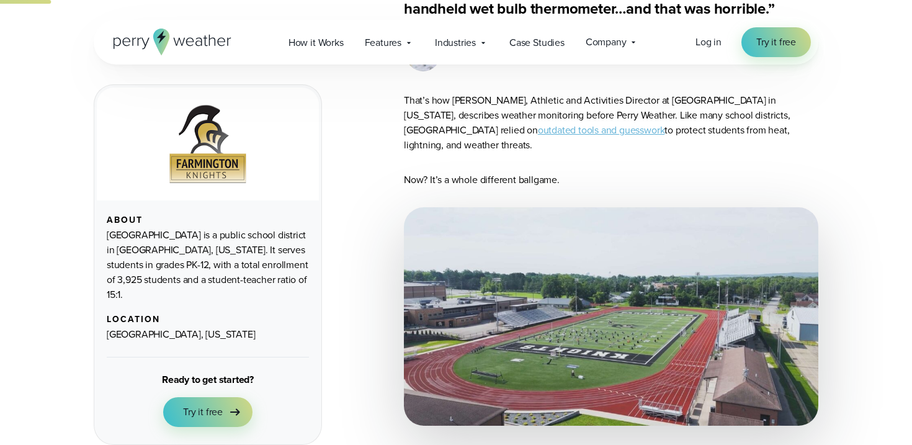  What do you see at coordinates (536, 42) in the screenshot?
I see `a: Case Studies` at bounding box center [536, 42].